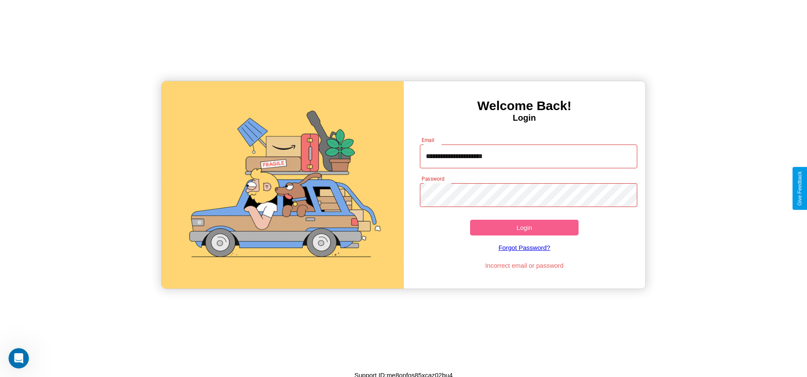 This screenshot has width=807, height=377. What do you see at coordinates (524, 106) in the screenshot?
I see `h3: Welcome Back!` at bounding box center [524, 106].